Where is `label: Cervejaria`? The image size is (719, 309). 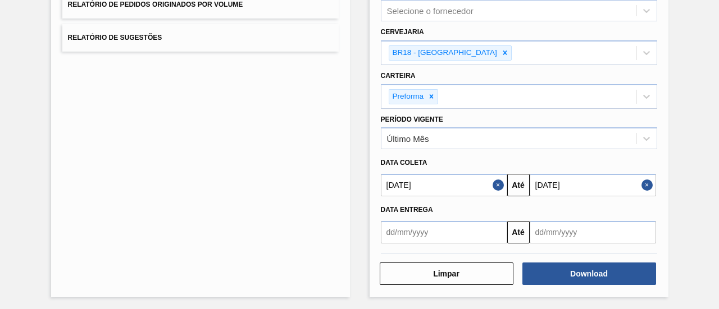
label: Cervejaria is located at coordinates (402, 32).